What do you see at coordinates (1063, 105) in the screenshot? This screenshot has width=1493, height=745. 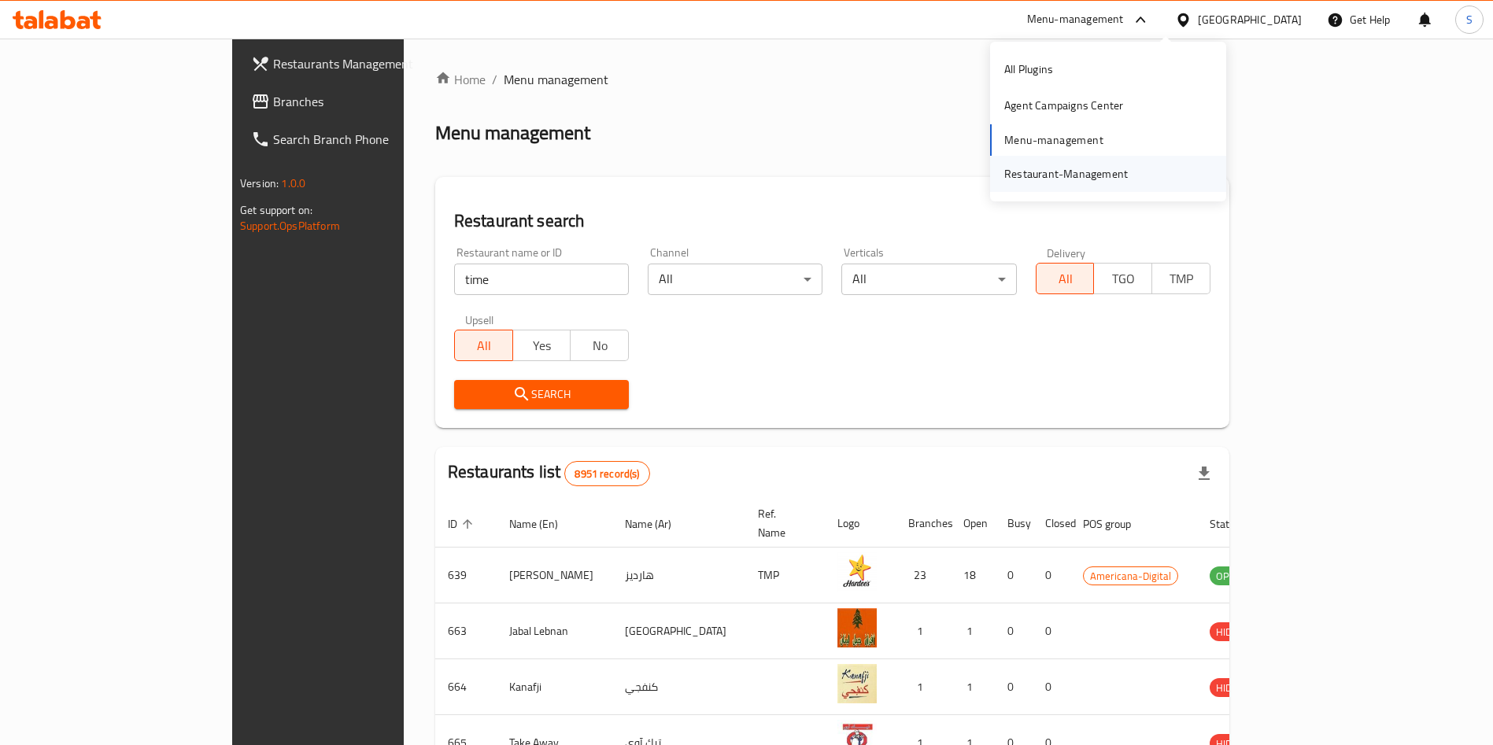 I see `div: Agent Campaigns Center` at bounding box center [1063, 105].